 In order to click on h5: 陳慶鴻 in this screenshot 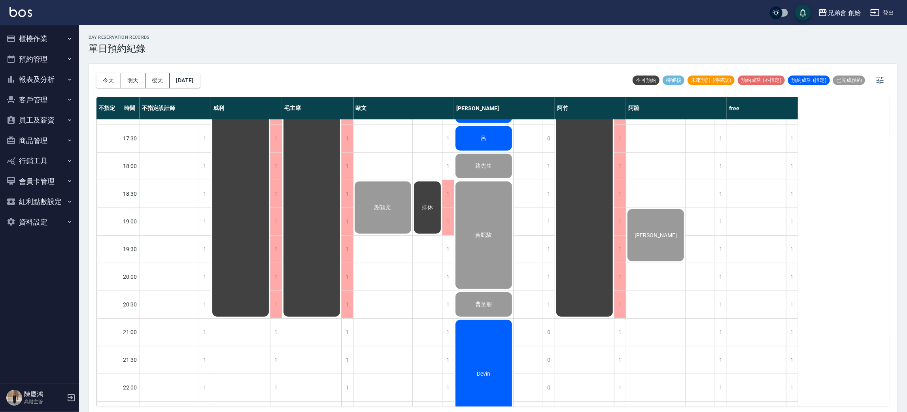, I will do `click(44, 394)`.